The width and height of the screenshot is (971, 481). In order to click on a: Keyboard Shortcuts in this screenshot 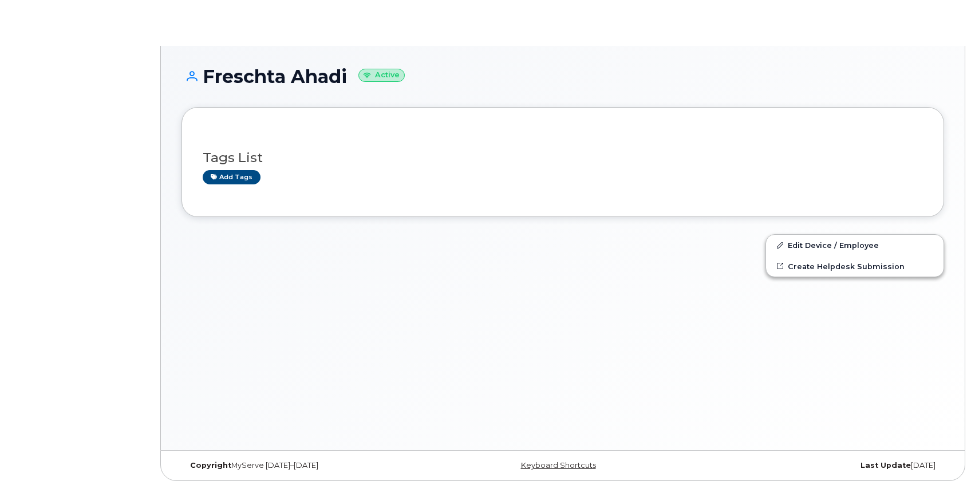, I will do `click(558, 465)`.